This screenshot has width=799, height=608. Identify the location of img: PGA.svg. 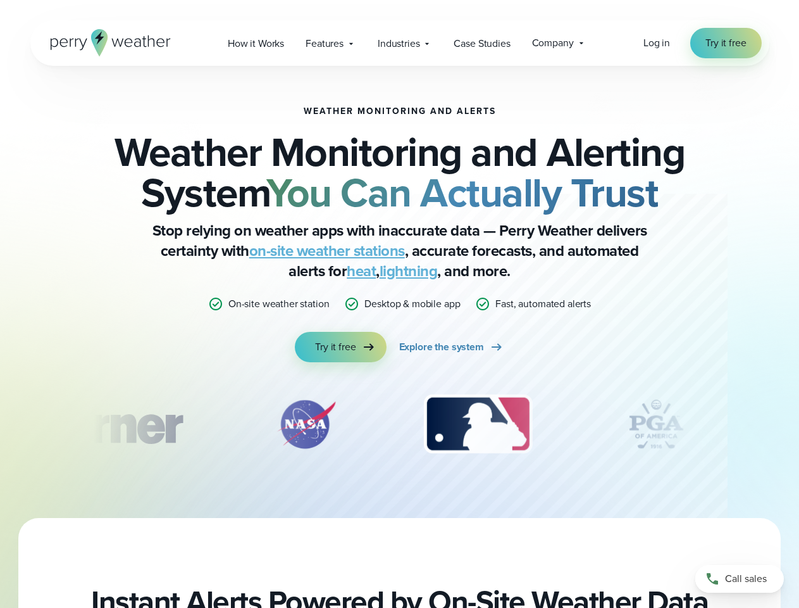
(656, 424).